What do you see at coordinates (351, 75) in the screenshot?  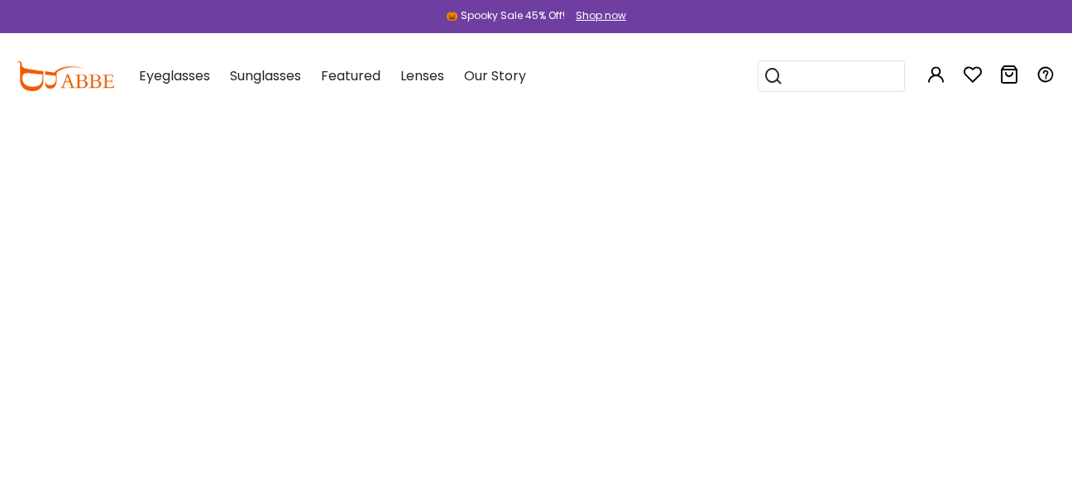 I see `span: Featured` at bounding box center [351, 75].